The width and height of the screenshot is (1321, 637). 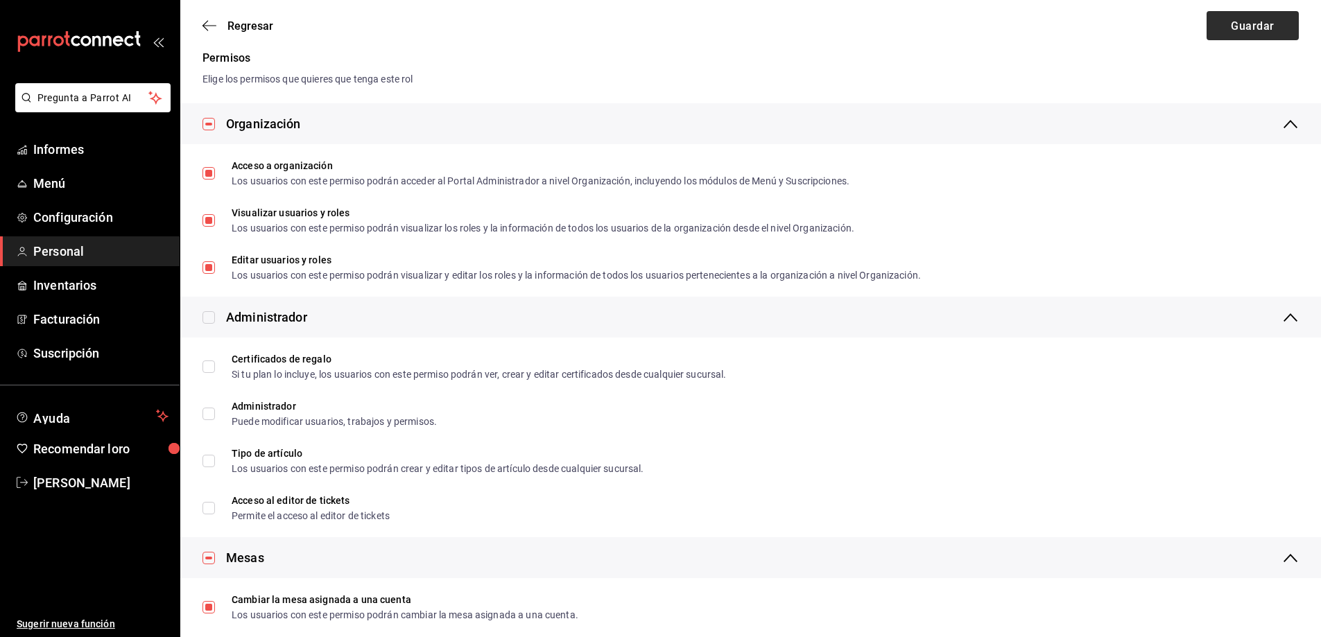 I want to click on font: Los usuarios con este permiso podrán visualizar los roles y la información de todos los usuarios ..., so click(x=543, y=228).